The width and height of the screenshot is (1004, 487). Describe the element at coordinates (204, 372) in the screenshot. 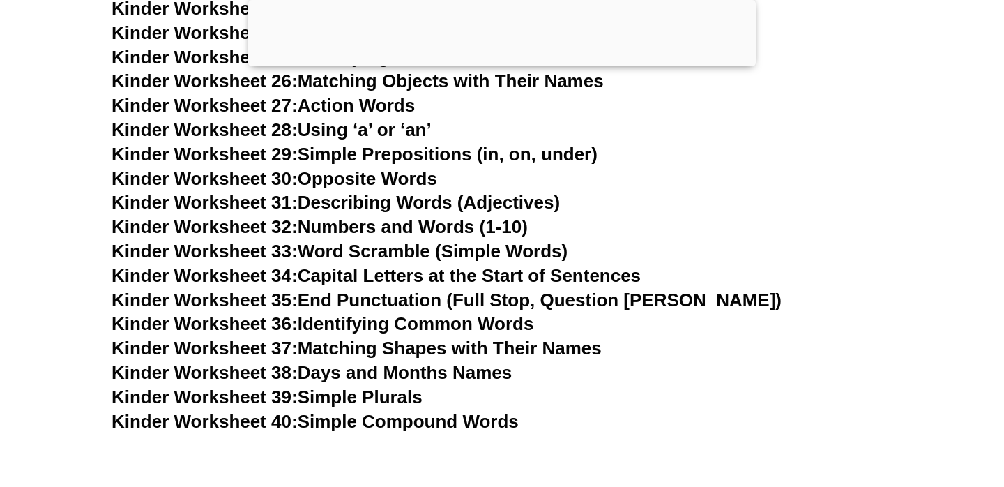

I see `span: Kinder Worksheet 38:` at that location.